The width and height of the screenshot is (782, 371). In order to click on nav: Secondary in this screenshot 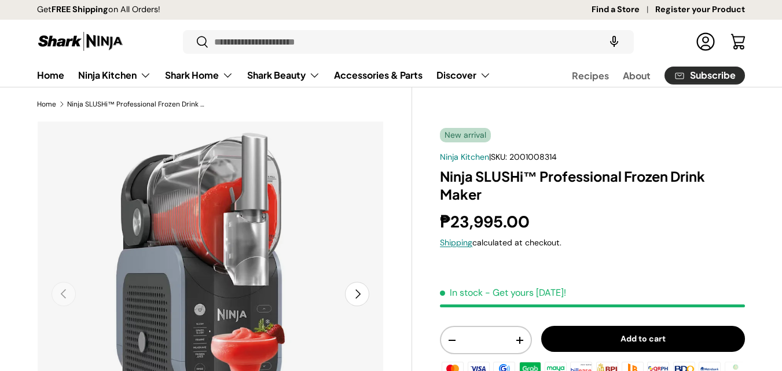, I will do `click(645, 75)`.